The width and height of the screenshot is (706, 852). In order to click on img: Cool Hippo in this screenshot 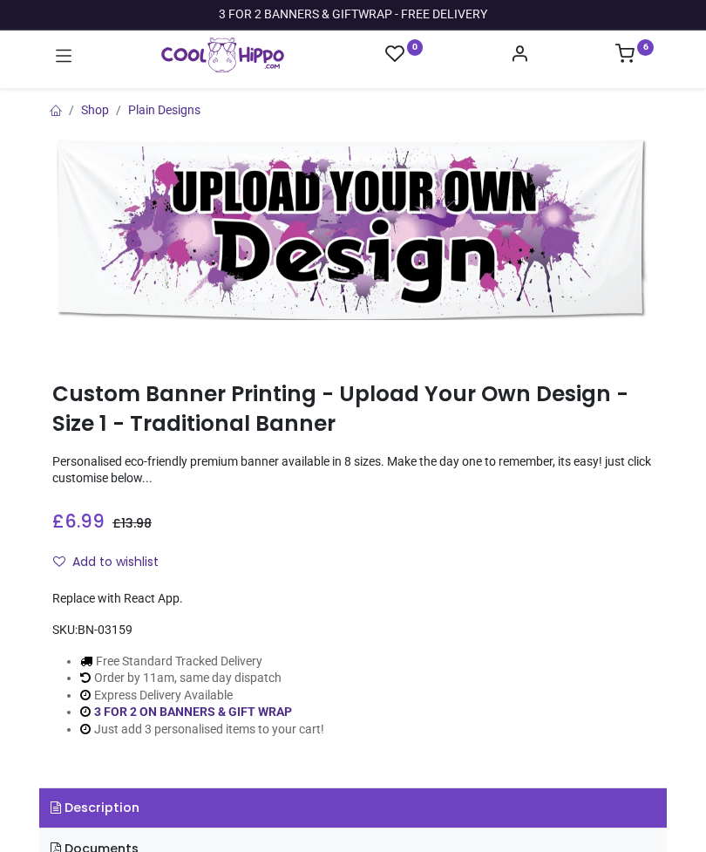, I will do `click(222, 55)`.